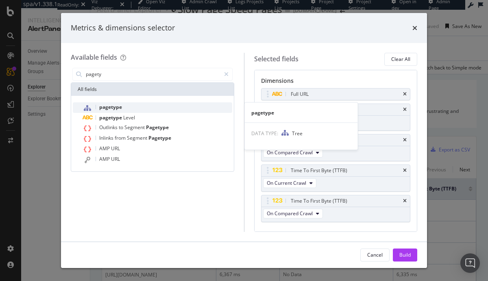  Describe the element at coordinates (336, 83) in the screenshot. I see `div: Dimensions` at that location.